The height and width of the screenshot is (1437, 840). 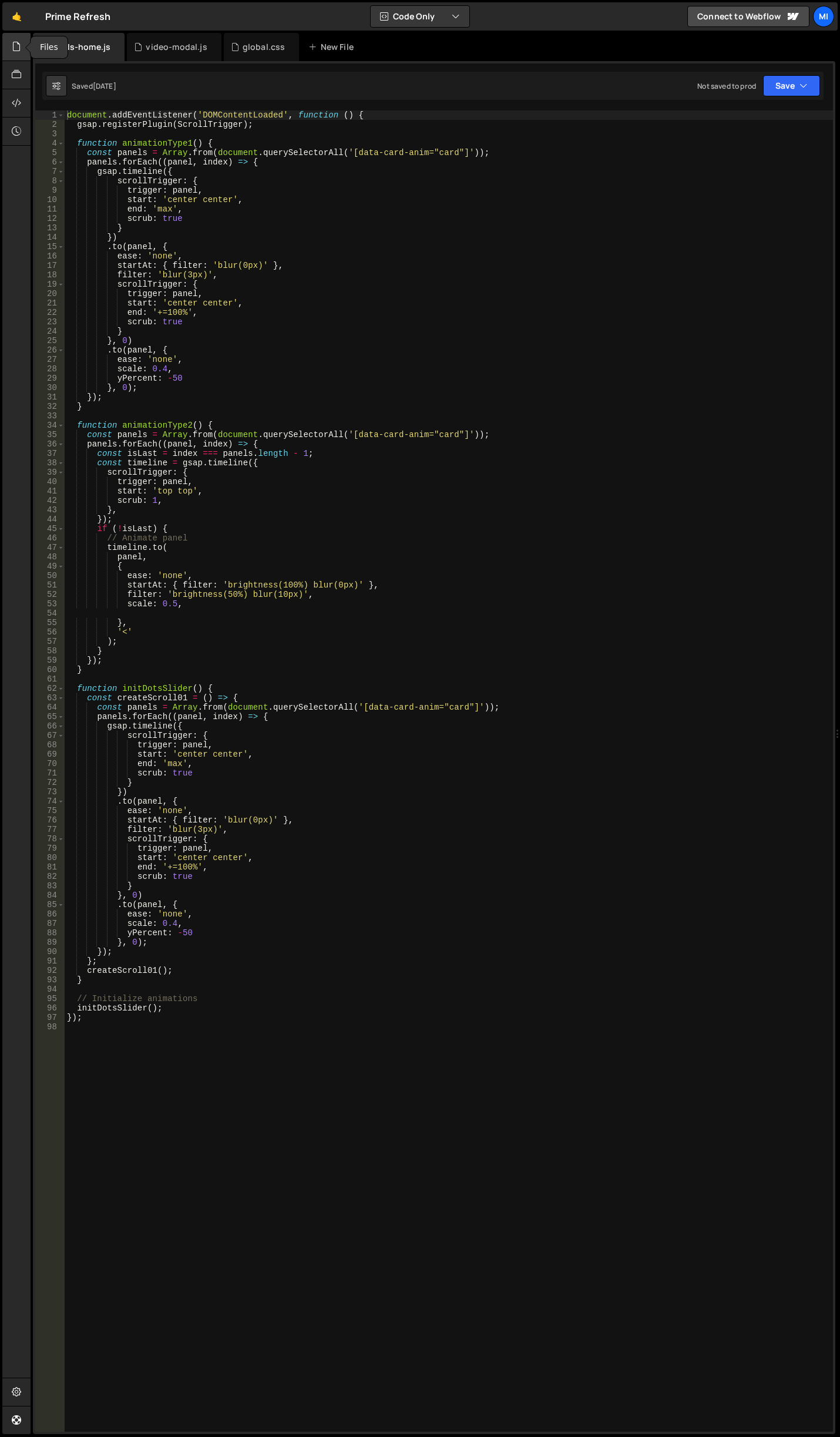 What do you see at coordinates (50, 633) in the screenshot?
I see `div: 56` at bounding box center [50, 633].